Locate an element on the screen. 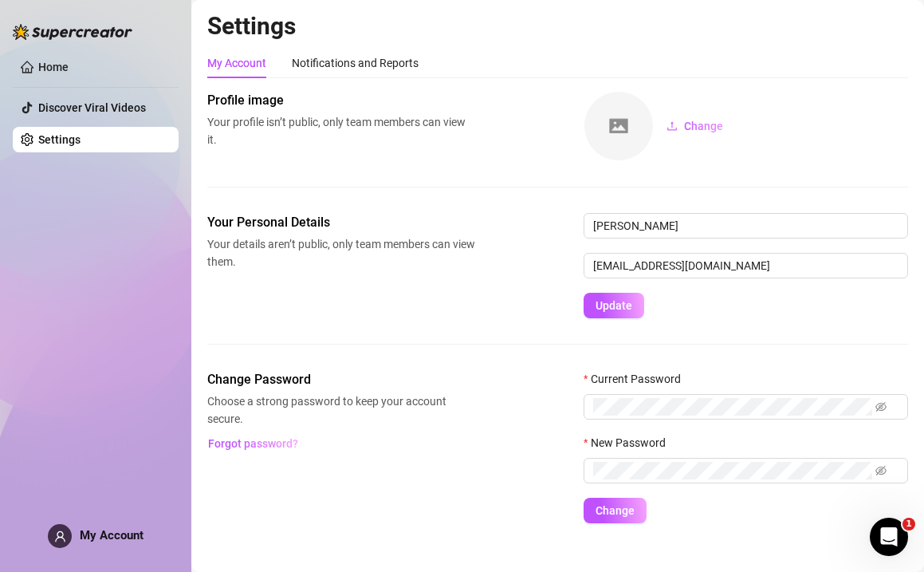  img: square-placeholder.png is located at coordinates (619, 126).